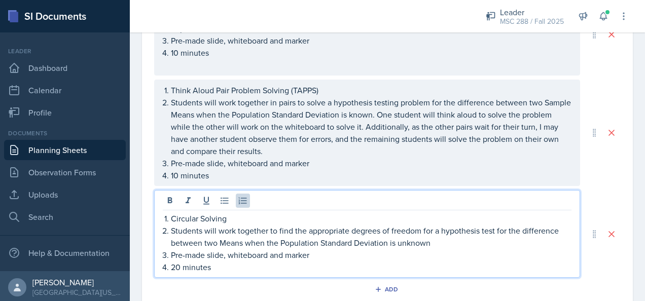 Image resolution: width=645 pixels, height=301 pixels. Describe the element at coordinates (65, 113) in the screenshot. I see `a: Profile` at that location.